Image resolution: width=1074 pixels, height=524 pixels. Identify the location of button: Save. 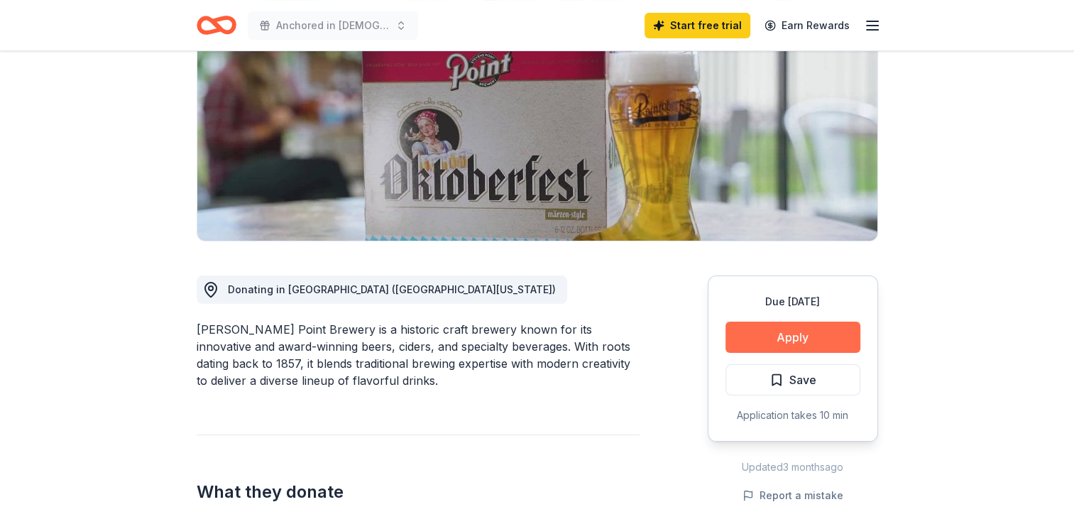
(793, 380).